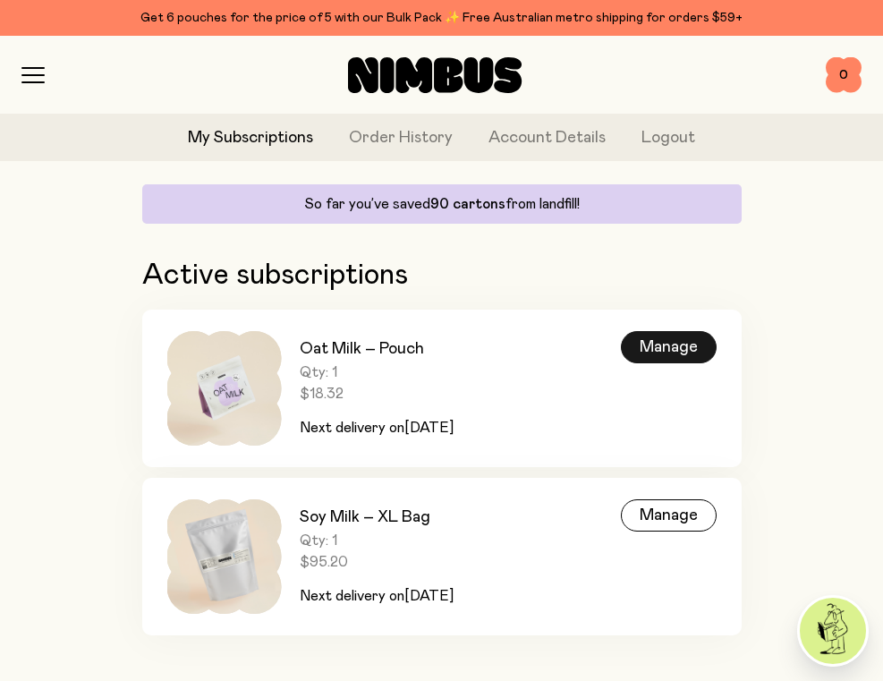 Image resolution: width=883 pixels, height=681 pixels. Describe the element at coordinates (844, 75) in the screenshot. I see `span: 0` at that location.